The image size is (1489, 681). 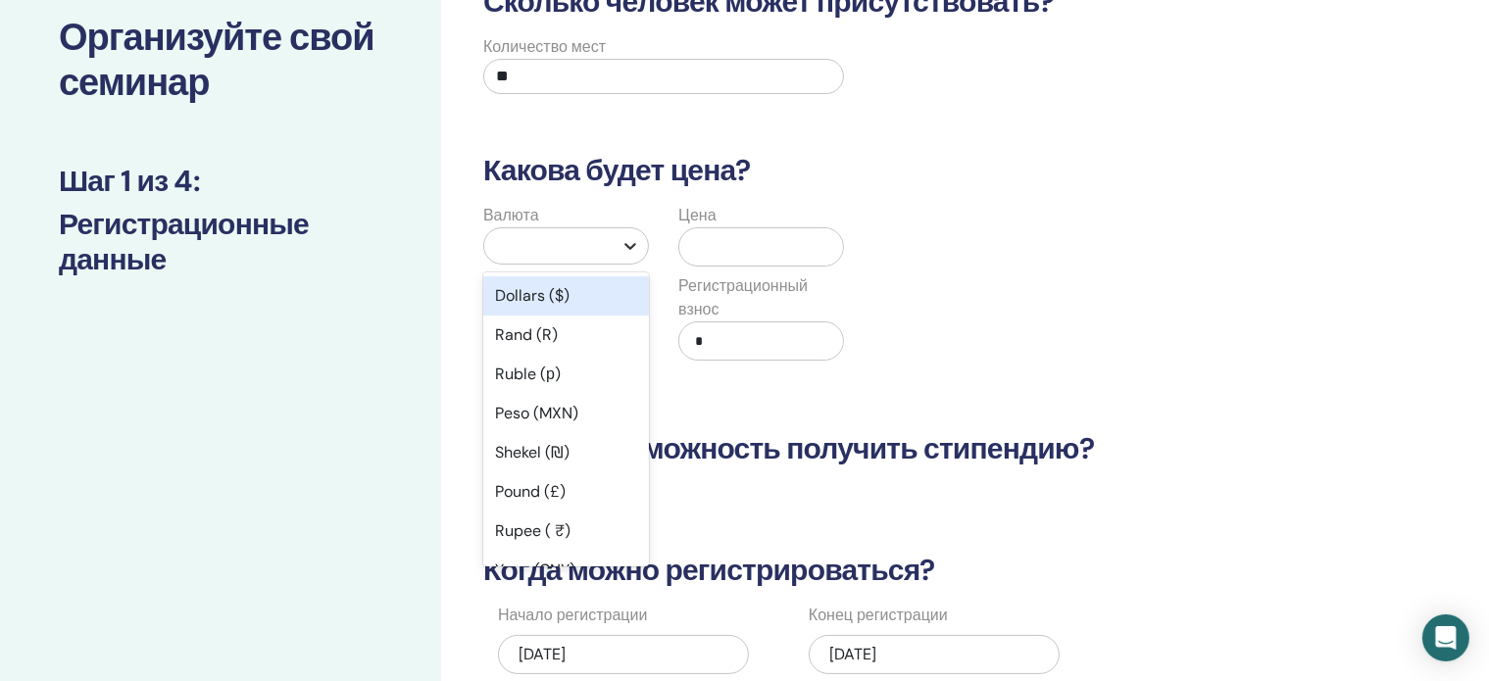 What do you see at coordinates (217, 60) in the screenshot?
I see `font: Организуйте свой семинар` at bounding box center [217, 60].